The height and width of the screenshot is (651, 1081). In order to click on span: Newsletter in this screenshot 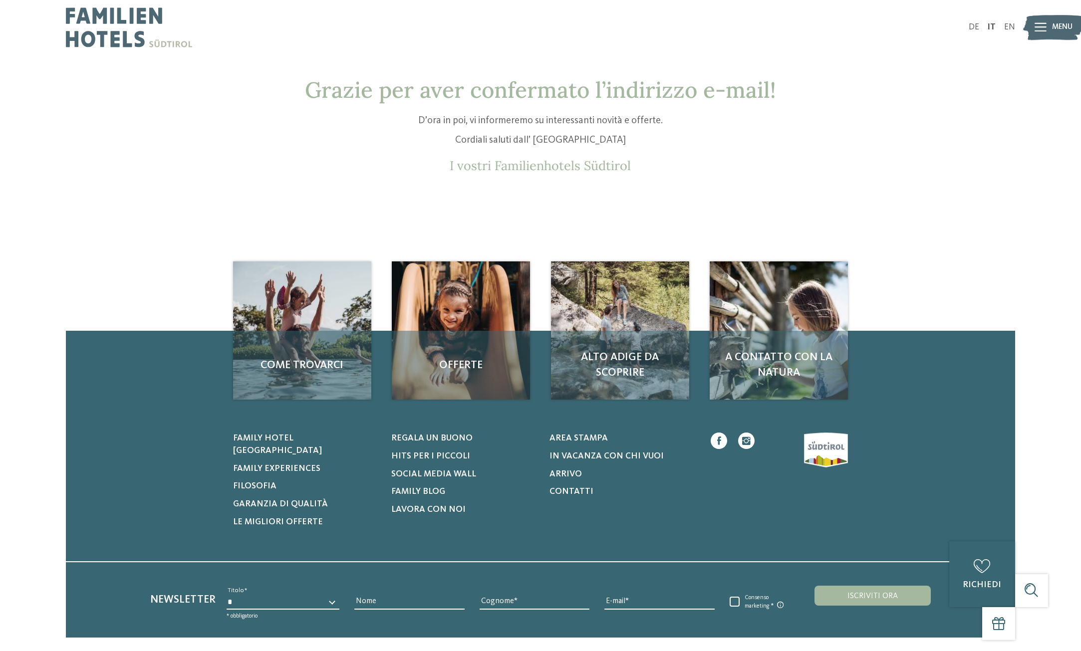, I will do `click(183, 600)`.